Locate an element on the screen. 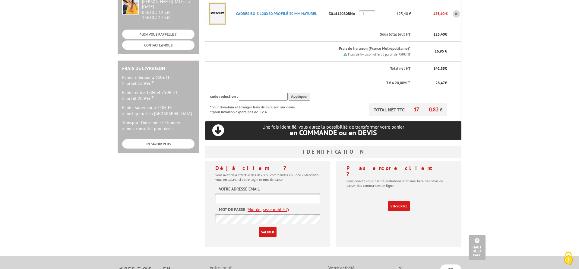 Image resolution: width=579 pixels, height=269 pixels. img: CADRES BOIS 120X80 PROFILé 30 MM NATUREL is located at coordinates (218, 14).